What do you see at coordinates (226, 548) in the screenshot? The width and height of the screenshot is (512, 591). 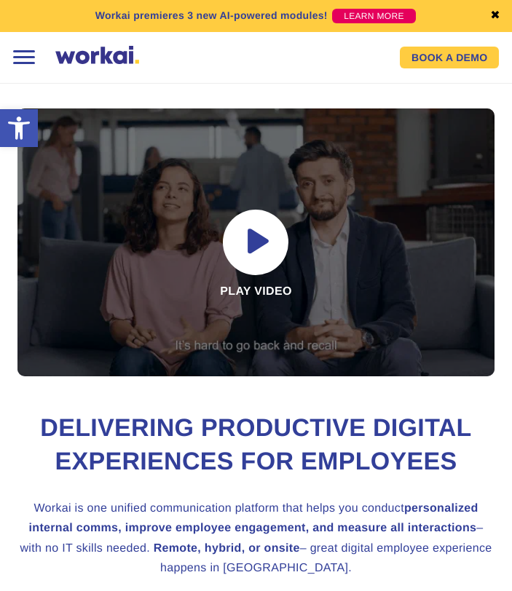 I see `strong: Remote, hybrid, or onsite` at bounding box center [226, 548].